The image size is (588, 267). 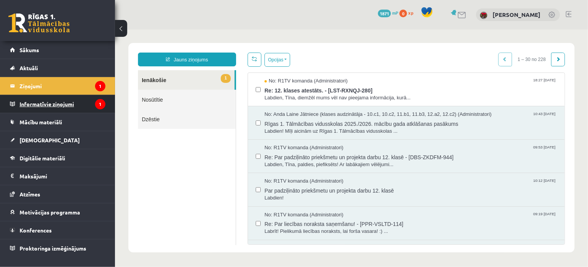 I want to click on span: Labdien!, so click(x=296, y=168).